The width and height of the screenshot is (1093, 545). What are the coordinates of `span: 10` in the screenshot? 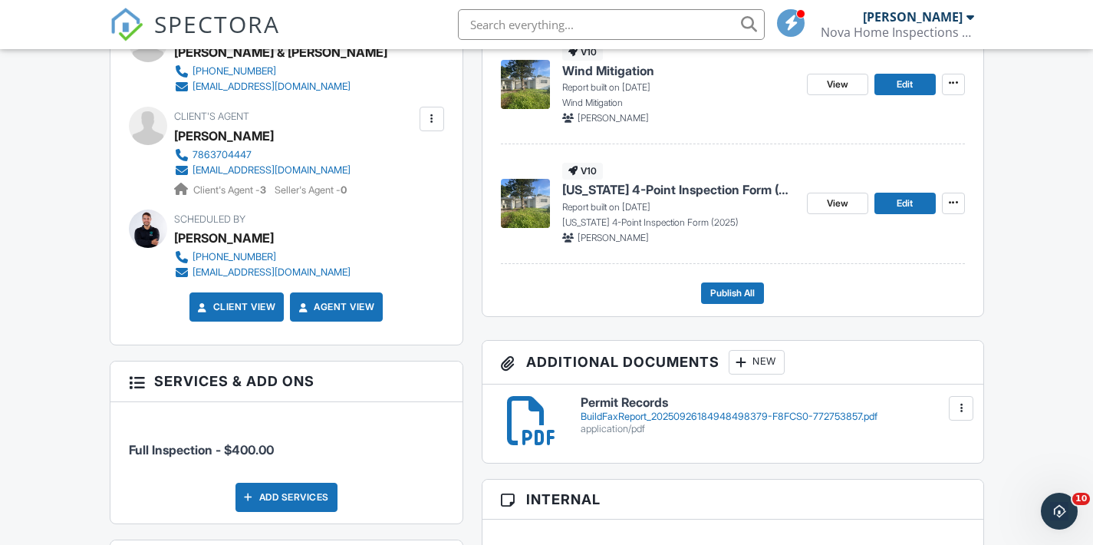 It's located at (1081, 499).